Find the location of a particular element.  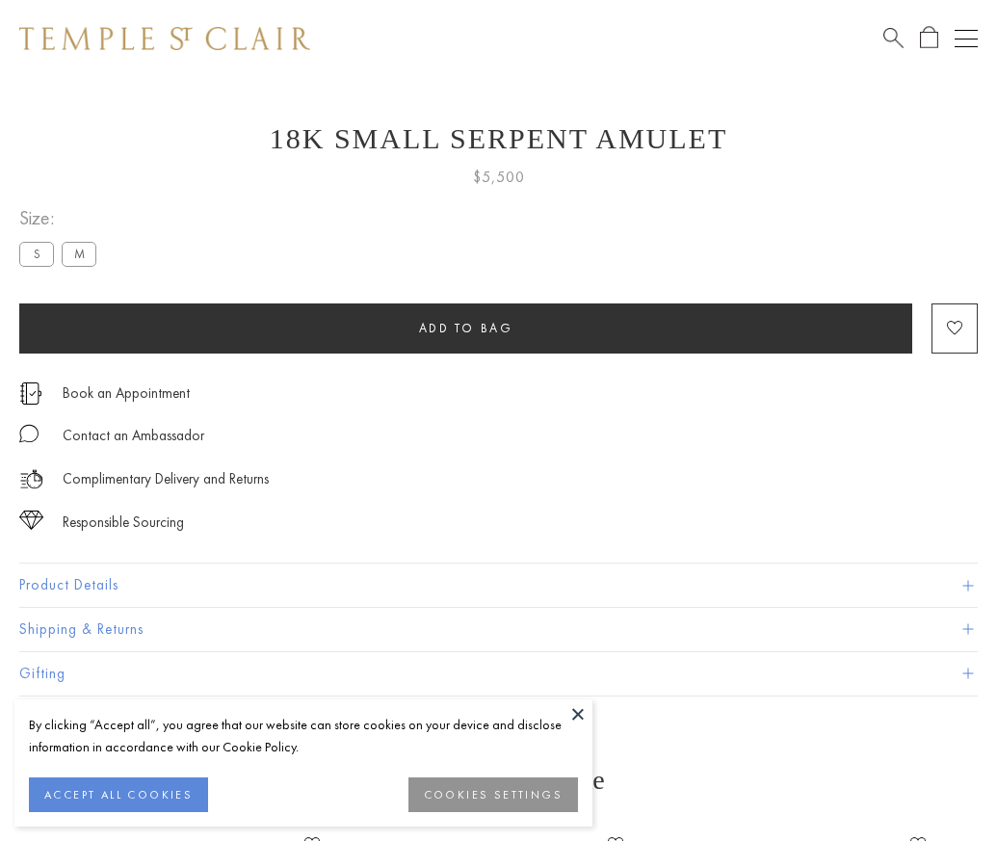

a: Open Shopping Bag is located at coordinates (929, 38).